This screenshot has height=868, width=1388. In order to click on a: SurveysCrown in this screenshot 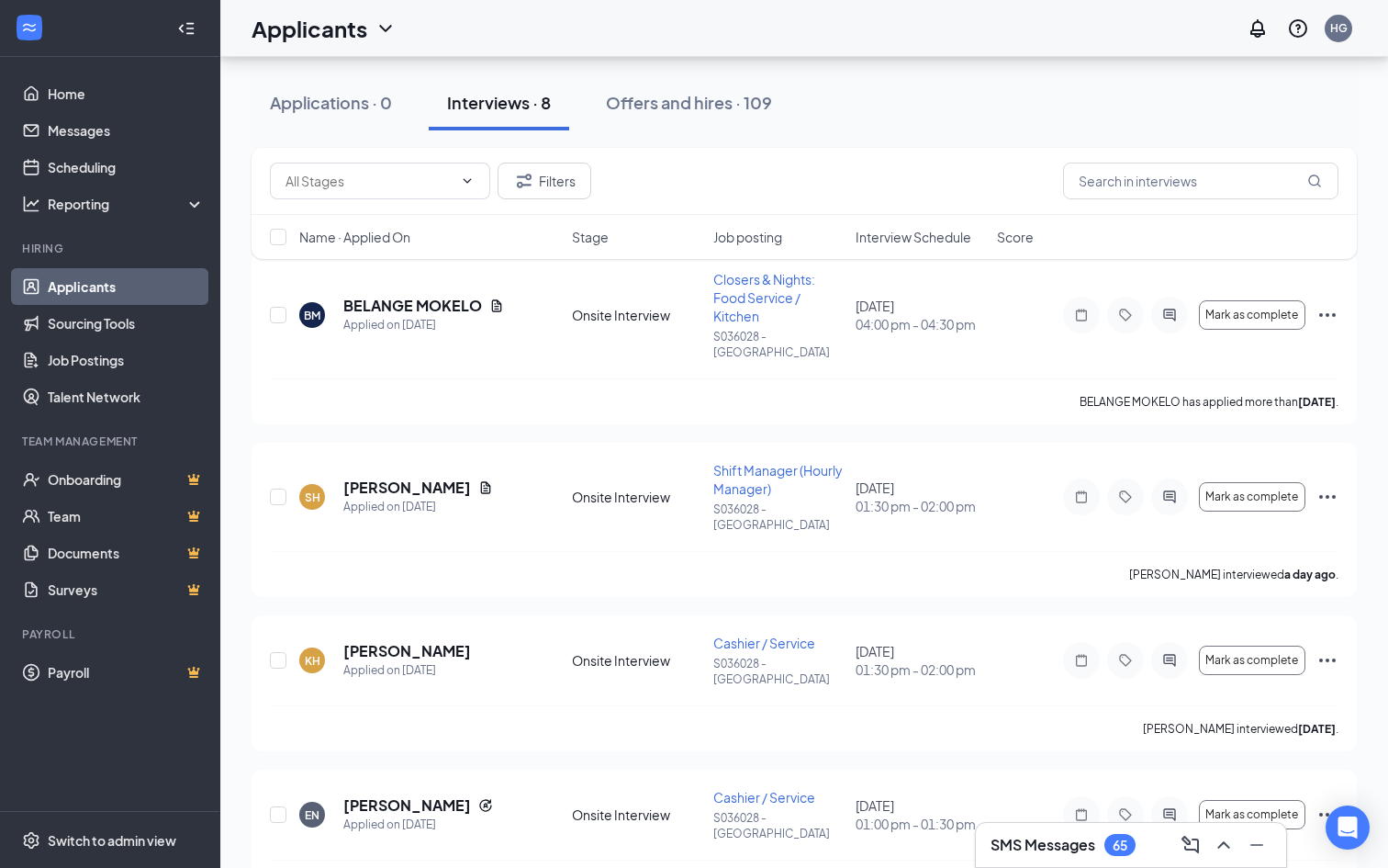, I will do `click(125, 590)`.